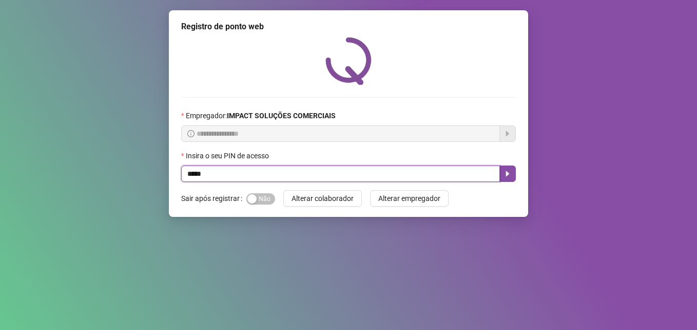  Describe the element at coordinates (261, 116) in the screenshot. I see `span: Empregador :` at that location.